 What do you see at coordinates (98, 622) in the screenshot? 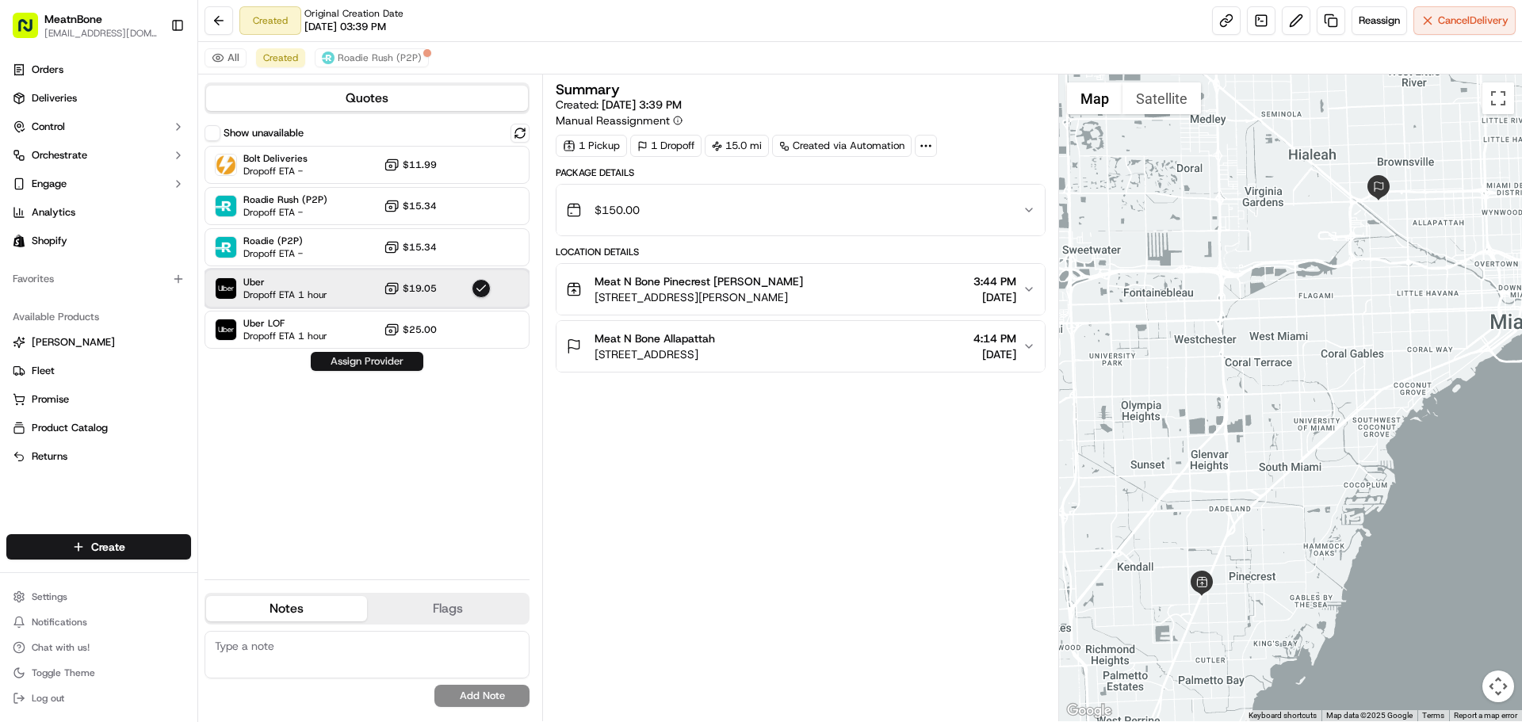
I see `button: Notifications` at bounding box center [98, 622].